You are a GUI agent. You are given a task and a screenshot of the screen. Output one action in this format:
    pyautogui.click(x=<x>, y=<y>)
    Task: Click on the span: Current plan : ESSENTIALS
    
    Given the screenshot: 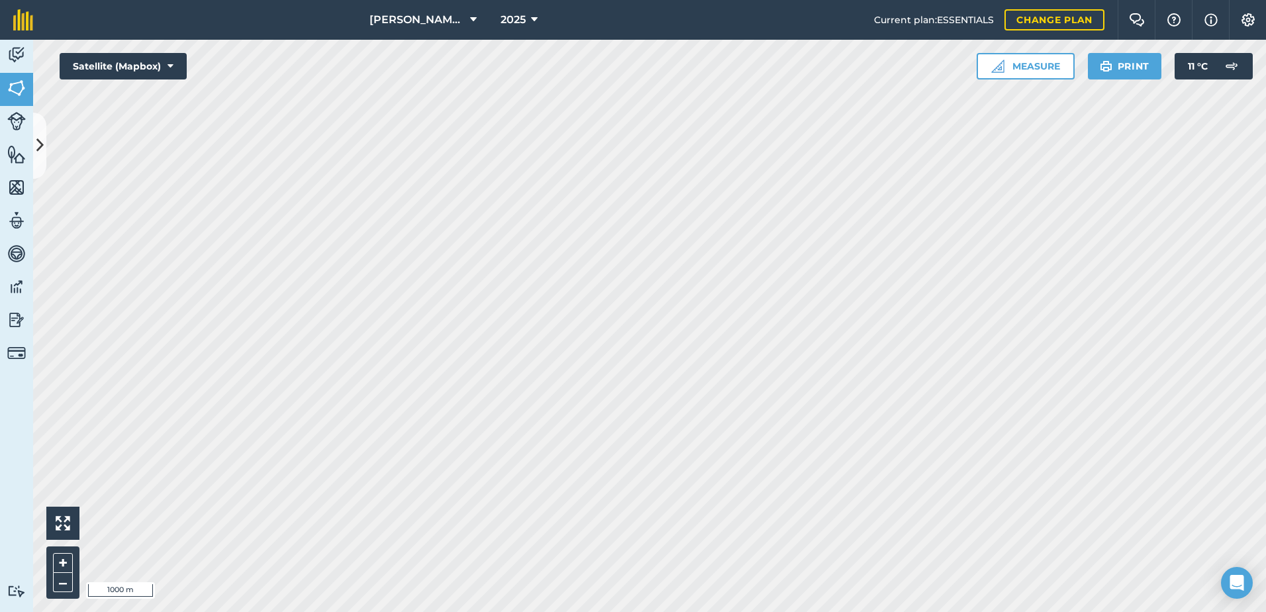 What is the action you would take?
    pyautogui.click(x=934, y=20)
    